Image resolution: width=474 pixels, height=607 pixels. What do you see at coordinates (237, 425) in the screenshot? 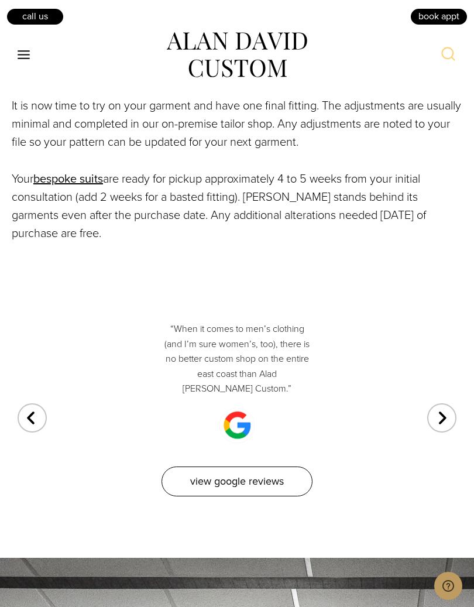
I see `img: google` at bounding box center [237, 425].